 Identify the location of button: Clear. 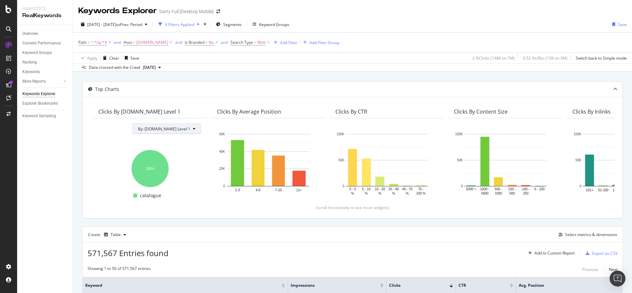
(110, 58).